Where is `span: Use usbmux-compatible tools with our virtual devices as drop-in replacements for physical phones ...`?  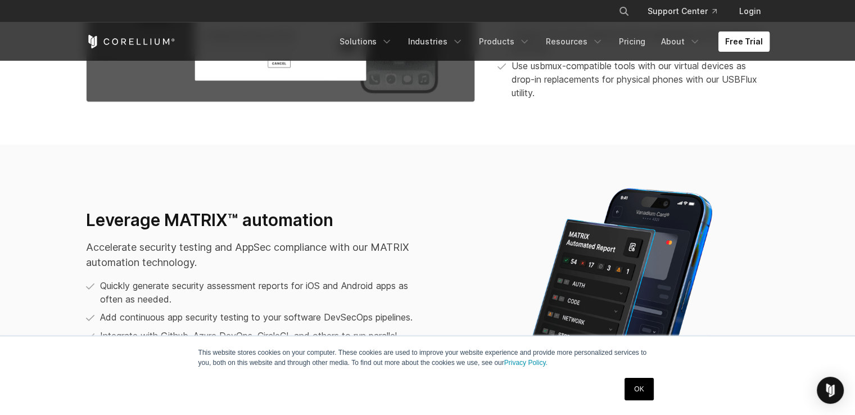
span: Use usbmux-compatible tools with our virtual devices as drop-in replacements for physical phones ... is located at coordinates (640, 79).